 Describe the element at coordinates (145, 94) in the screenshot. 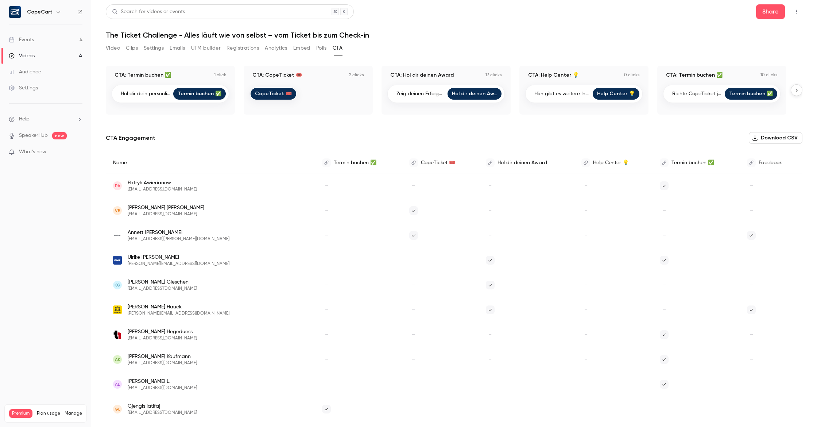

I see `p: Hol dir dein persönliches O...` at that location.